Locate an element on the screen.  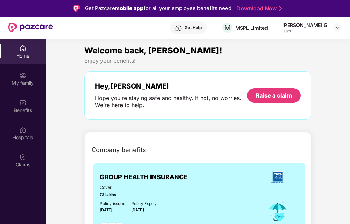
img: icon is located at coordinates (277, 212).